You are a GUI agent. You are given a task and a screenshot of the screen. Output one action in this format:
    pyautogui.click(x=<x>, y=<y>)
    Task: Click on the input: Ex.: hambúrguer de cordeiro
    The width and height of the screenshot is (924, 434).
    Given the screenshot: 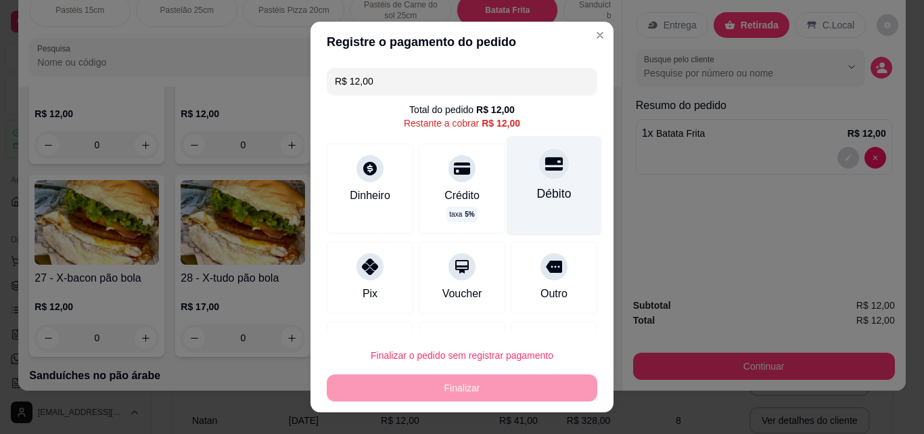 What is the action you would take?
    pyautogui.click(x=462, y=81)
    